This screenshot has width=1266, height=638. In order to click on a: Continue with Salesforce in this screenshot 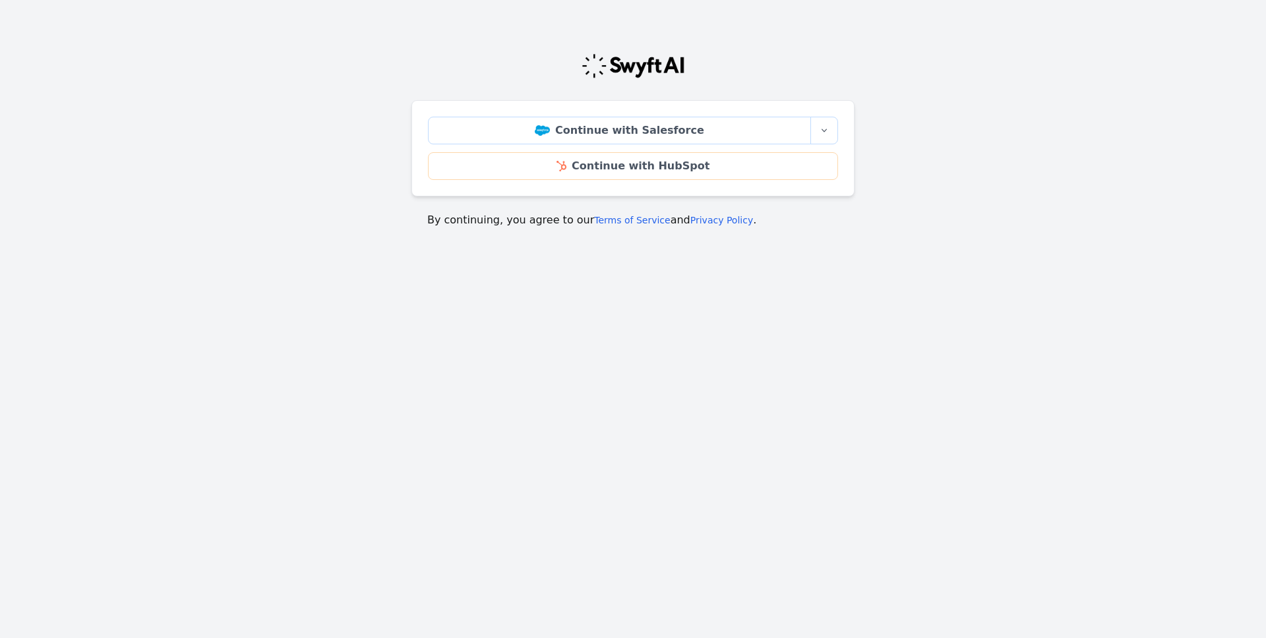, I will do `click(619, 131)`.